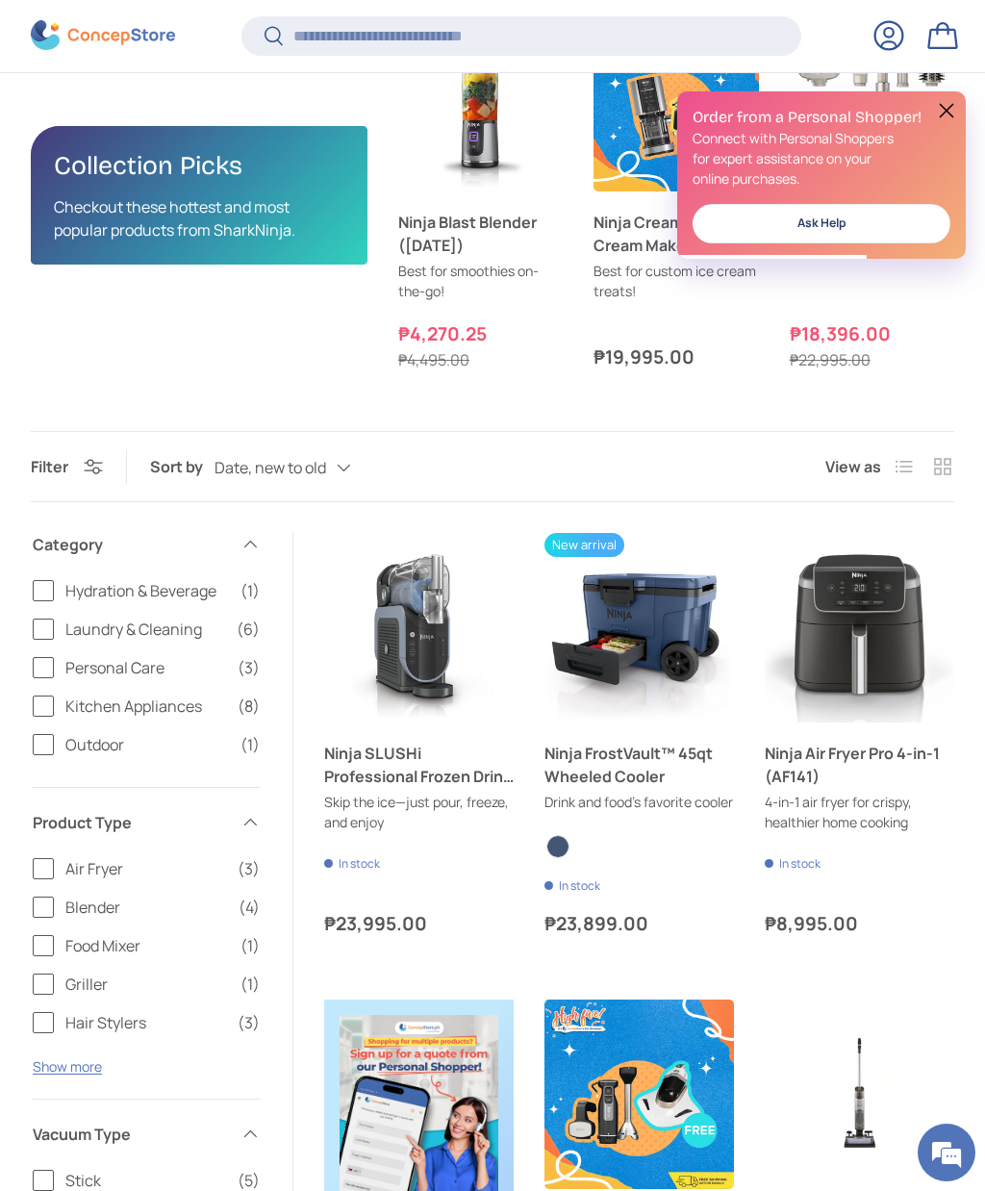  I want to click on span: Griller, so click(147, 984).